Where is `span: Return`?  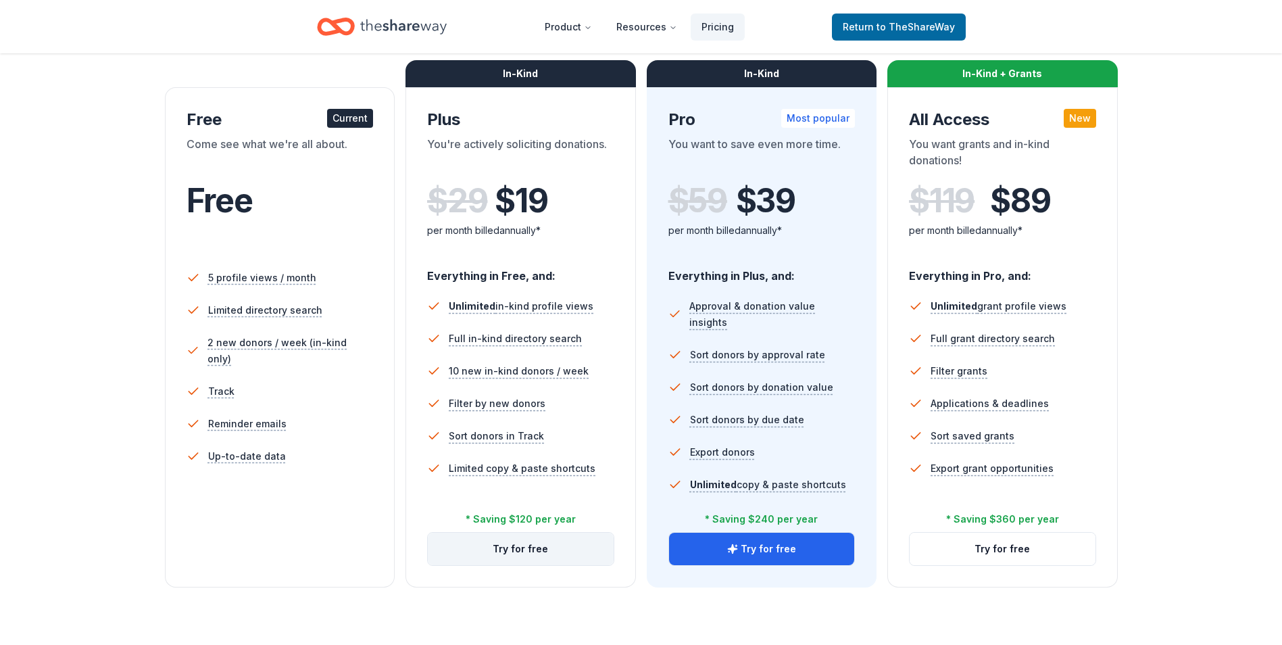
span: Return is located at coordinates (899, 27).